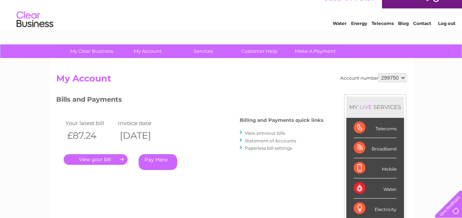  Describe the element at coordinates (375, 189) in the screenshot. I see `div: Water` at that location.